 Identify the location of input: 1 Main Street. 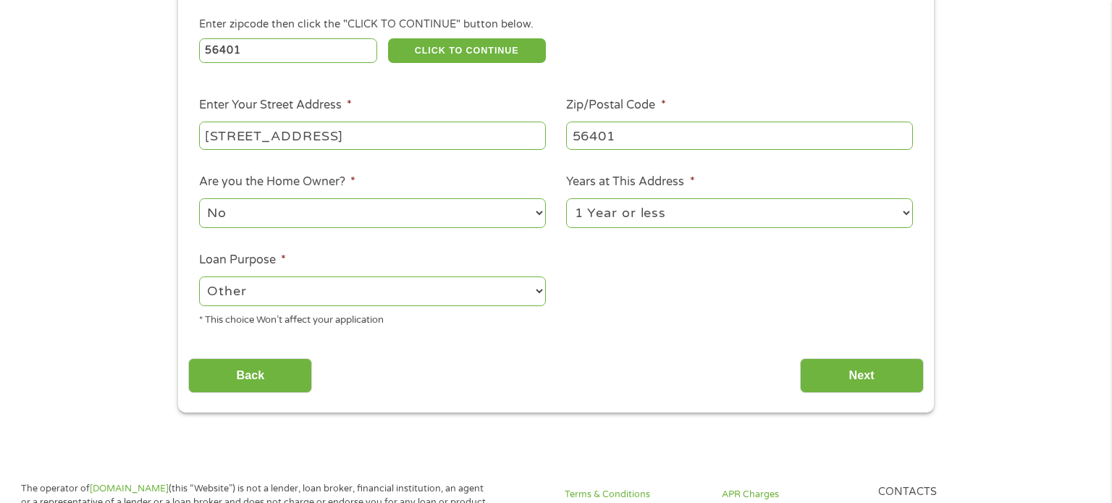
(372, 135).